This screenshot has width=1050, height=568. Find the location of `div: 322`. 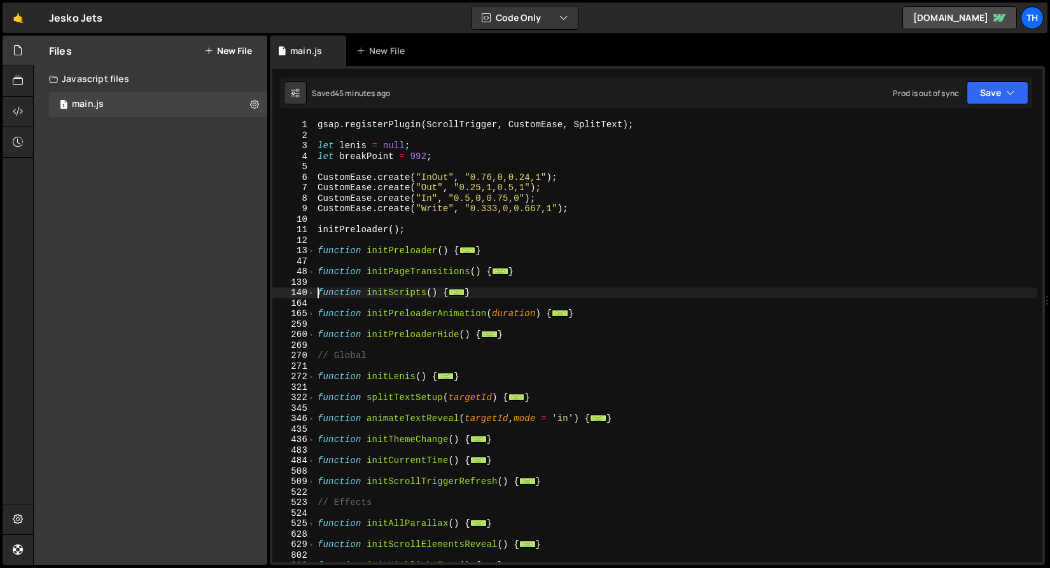

div: 322 is located at coordinates (294, 398).